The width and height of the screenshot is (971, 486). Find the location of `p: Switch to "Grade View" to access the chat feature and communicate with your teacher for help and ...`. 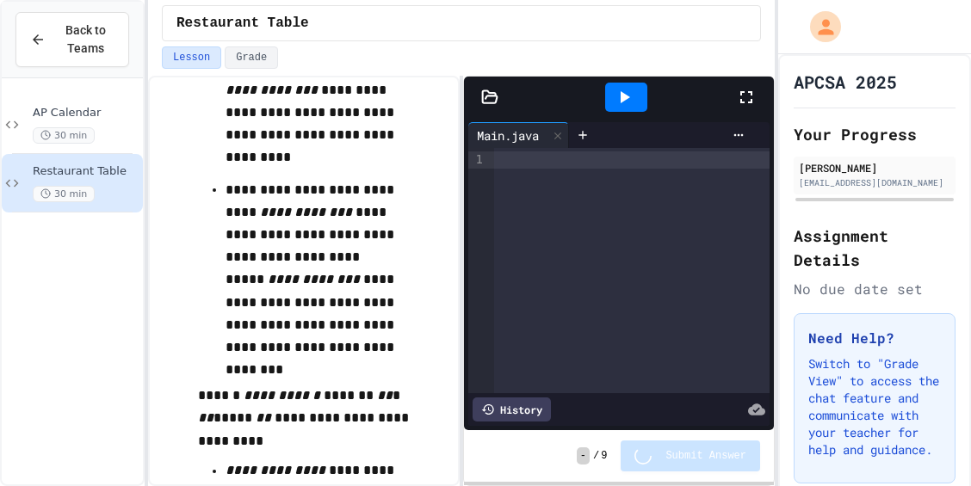

p: Switch to "Grade View" to access the chat feature and communicate with your teacher for help and ... is located at coordinates (874, 407).